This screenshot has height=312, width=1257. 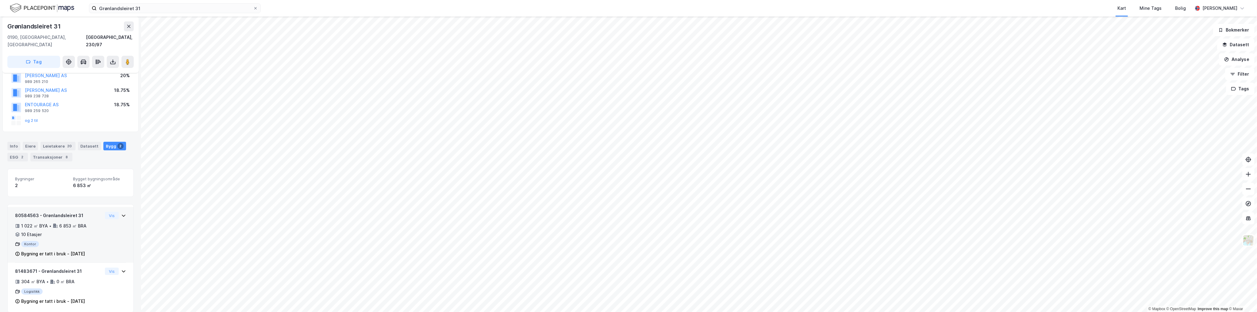 What do you see at coordinates (42, 8) in the screenshot?
I see `img: logo.f888ab2527a4732fd821a326f86c7f29.svg` at bounding box center [42, 8].